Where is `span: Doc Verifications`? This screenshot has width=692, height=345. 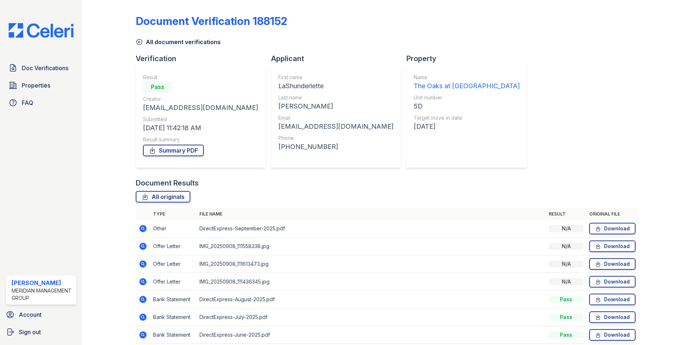 span: Doc Verifications is located at coordinates (45, 68).